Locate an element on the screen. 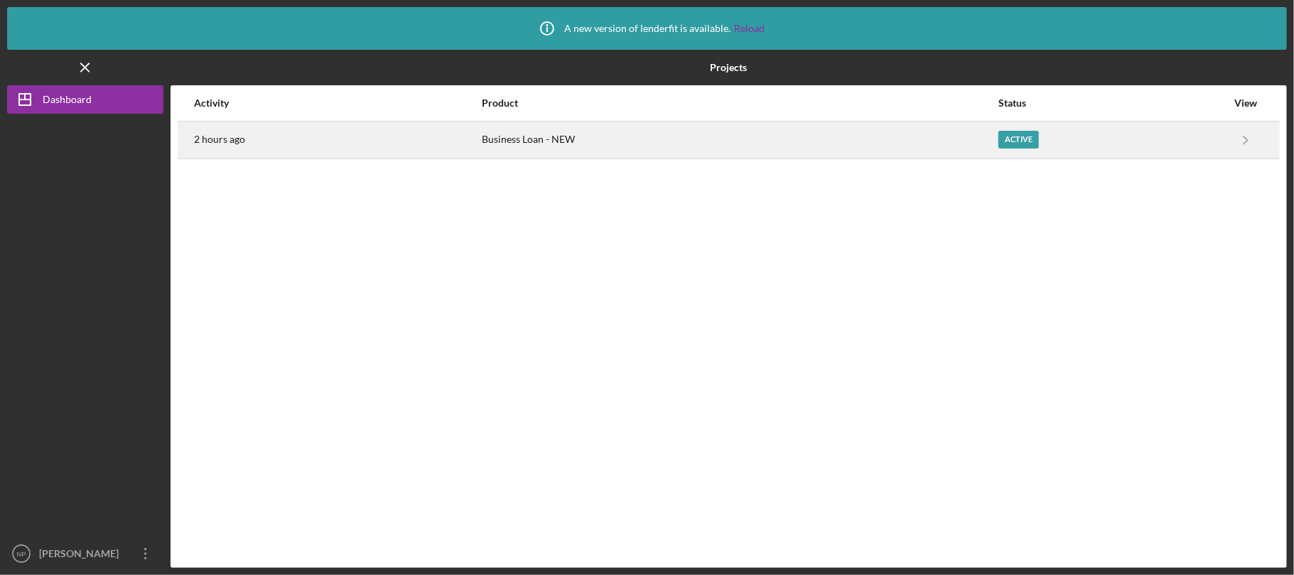  div: Dashboard is located at coordinates (67, 101).